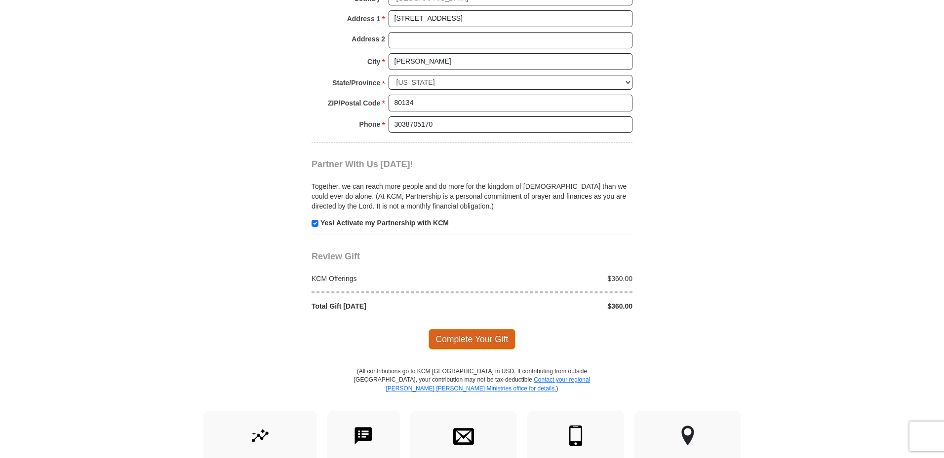 This screenshot has height=458, width=944. Describe the element at coordinates (575, 436) in the screenshot. I see `img: mobile.svg` at that location.